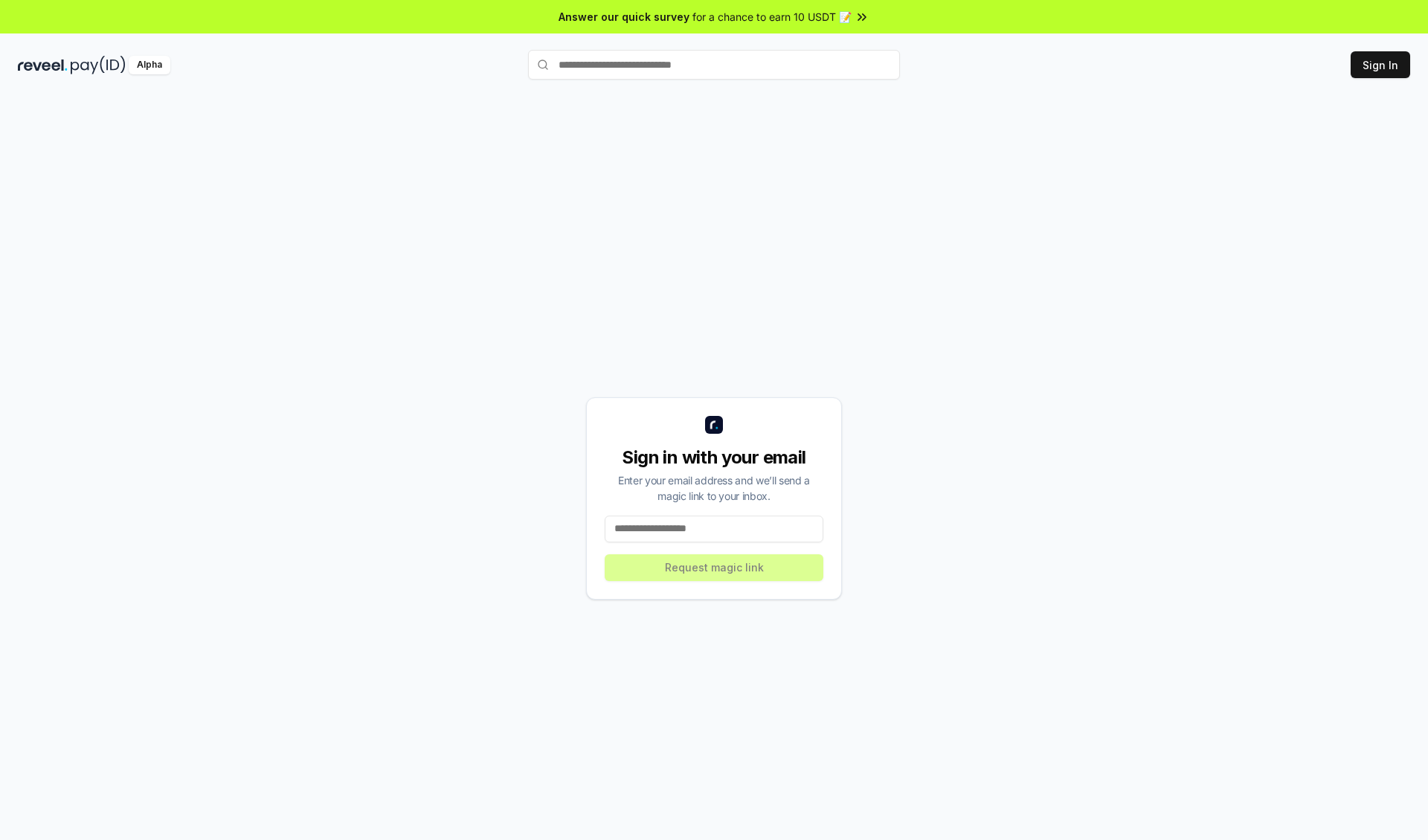 Image resolution: width=1428 pixels, height=840 pixels. I want to click on img: pay_id, so click(99, 65).